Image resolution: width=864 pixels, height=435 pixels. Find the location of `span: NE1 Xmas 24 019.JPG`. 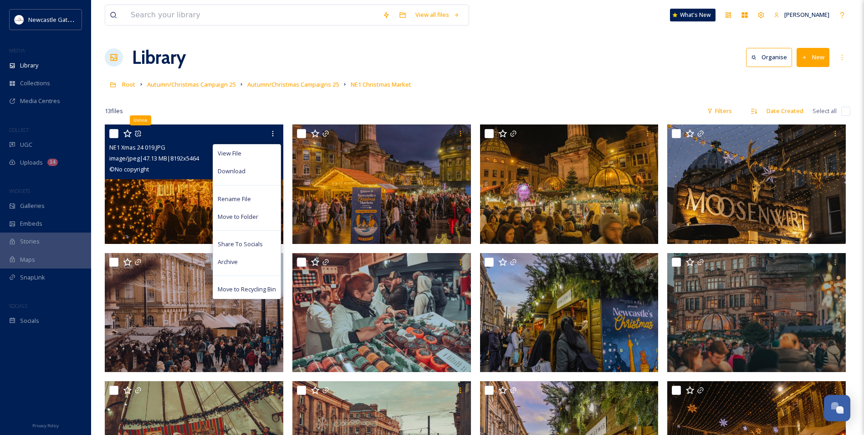

span: NE1 Xmas 24 019.JPG is located at coordinates (137, 147).